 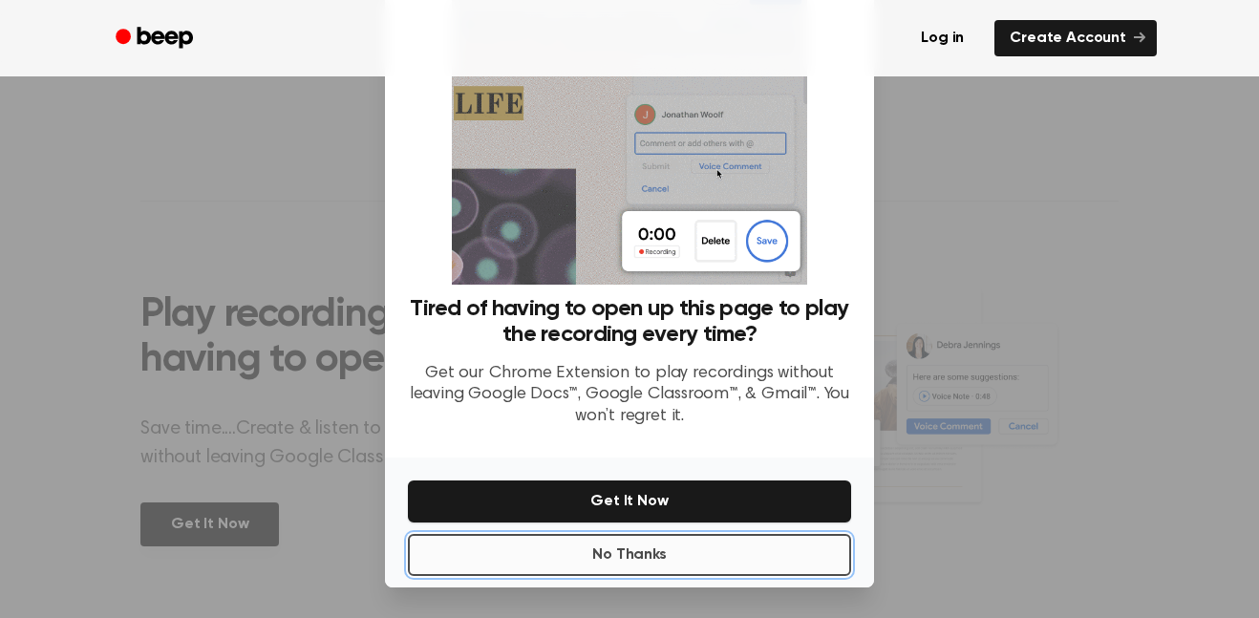 I want to click on p: Get our Chrome Extension to play recordings without leaving Google Docs™, Google Classroom™, & Gm..., so click(x=629, y=395).